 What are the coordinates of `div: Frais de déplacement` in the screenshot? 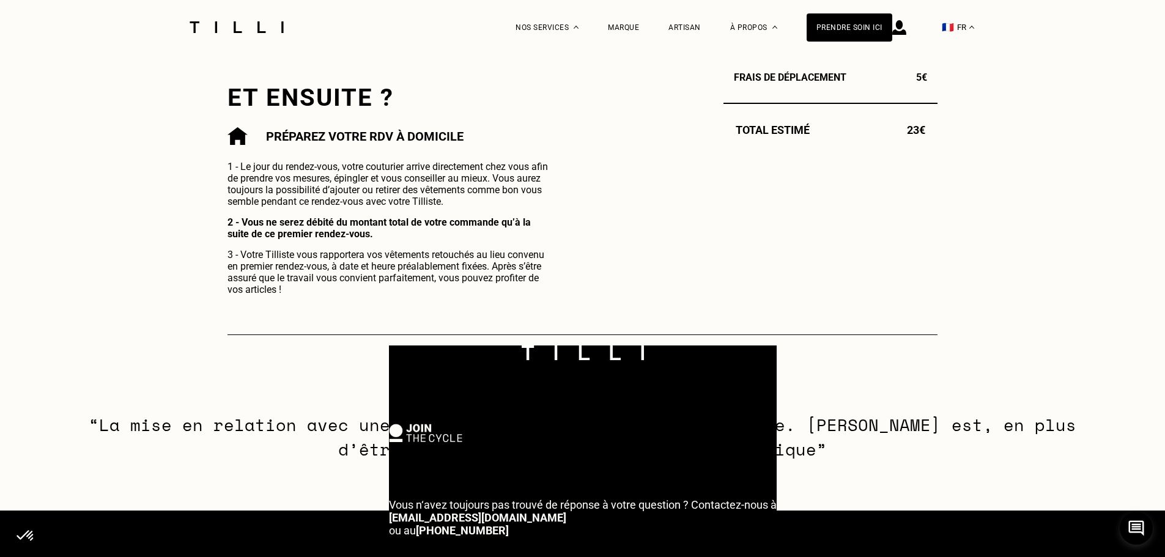 It's located at (831, 77).